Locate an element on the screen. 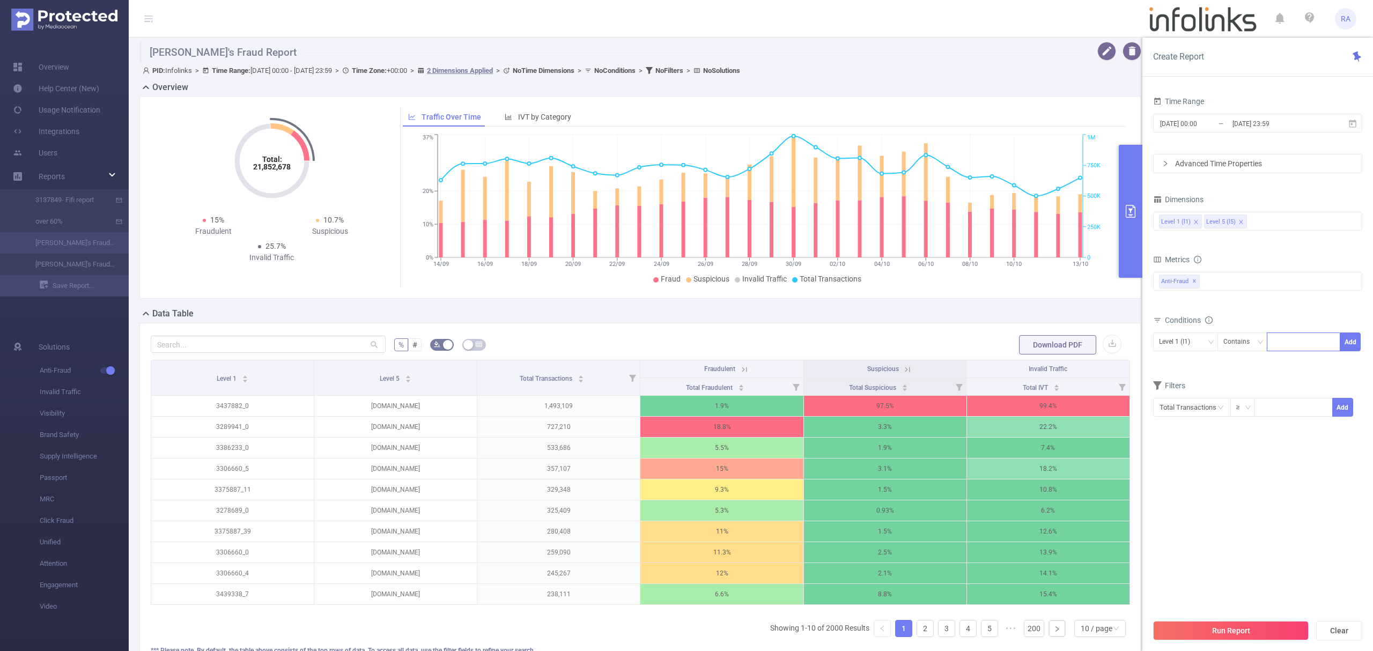 Image resolution: width=1373 pixels, height=651 pixels. p: 3.3% is located at coordinates (885, 427).